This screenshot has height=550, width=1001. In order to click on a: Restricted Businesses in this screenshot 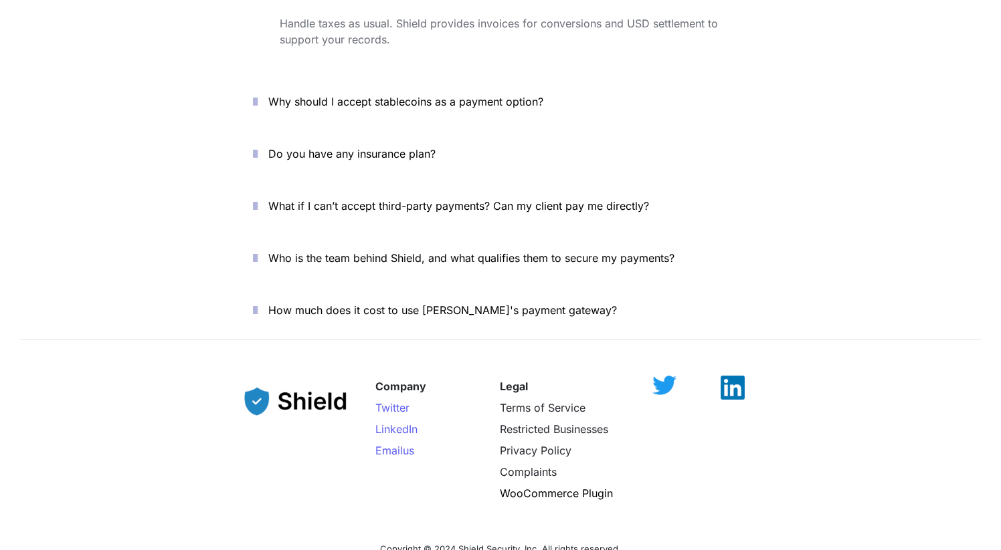, I will do `click(554, 429)`.